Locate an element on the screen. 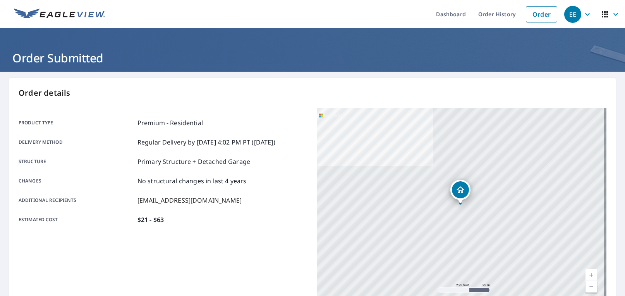  p: Primary Structure + Detached Garage is located at coordinates (194, 161).